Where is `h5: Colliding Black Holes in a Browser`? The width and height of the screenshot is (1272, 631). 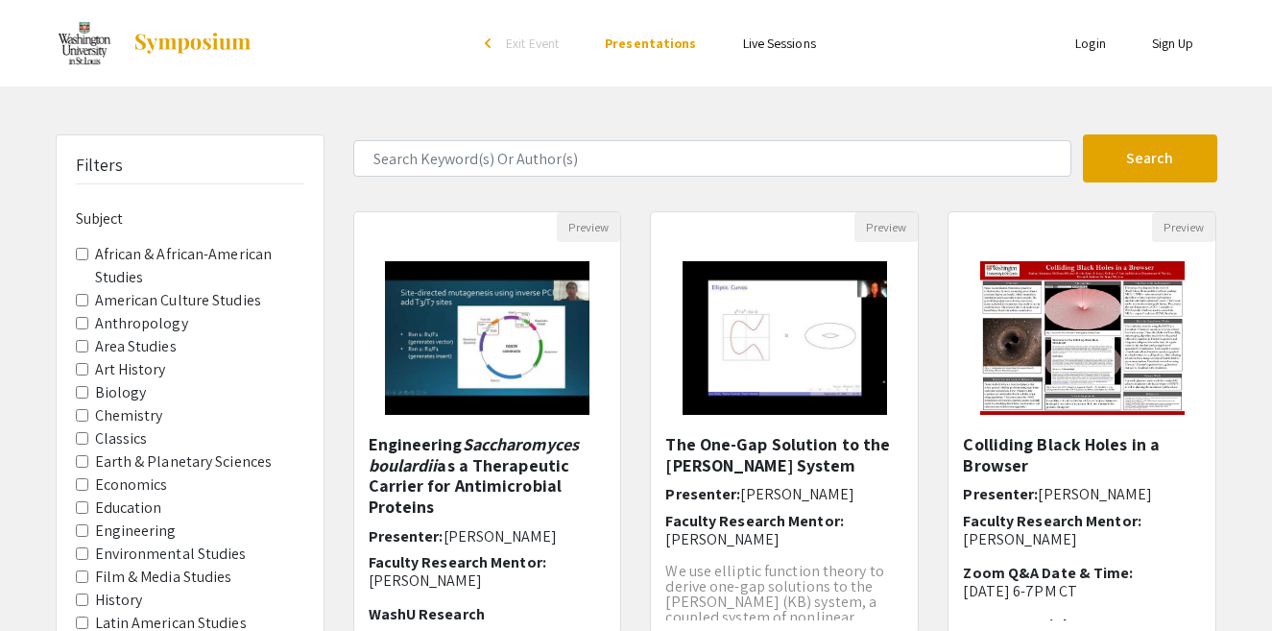
h5: Colliding Black Holes in a Browser is located at coordinates (1082, 454).